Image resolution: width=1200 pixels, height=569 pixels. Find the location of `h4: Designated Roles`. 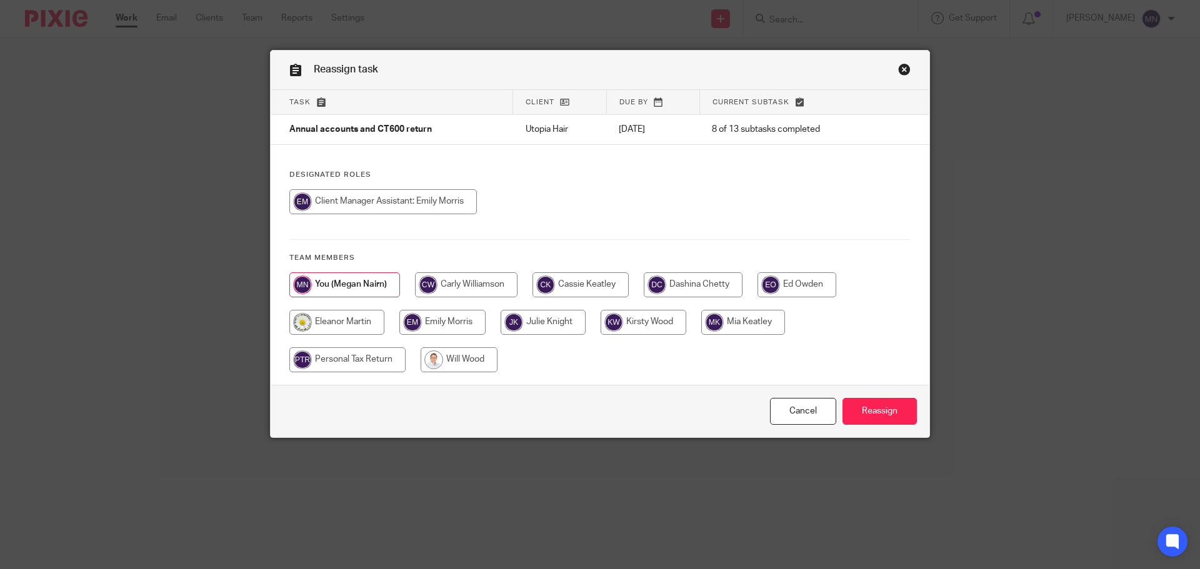

h4: Designated Roles is located at coordinates (600, 175).